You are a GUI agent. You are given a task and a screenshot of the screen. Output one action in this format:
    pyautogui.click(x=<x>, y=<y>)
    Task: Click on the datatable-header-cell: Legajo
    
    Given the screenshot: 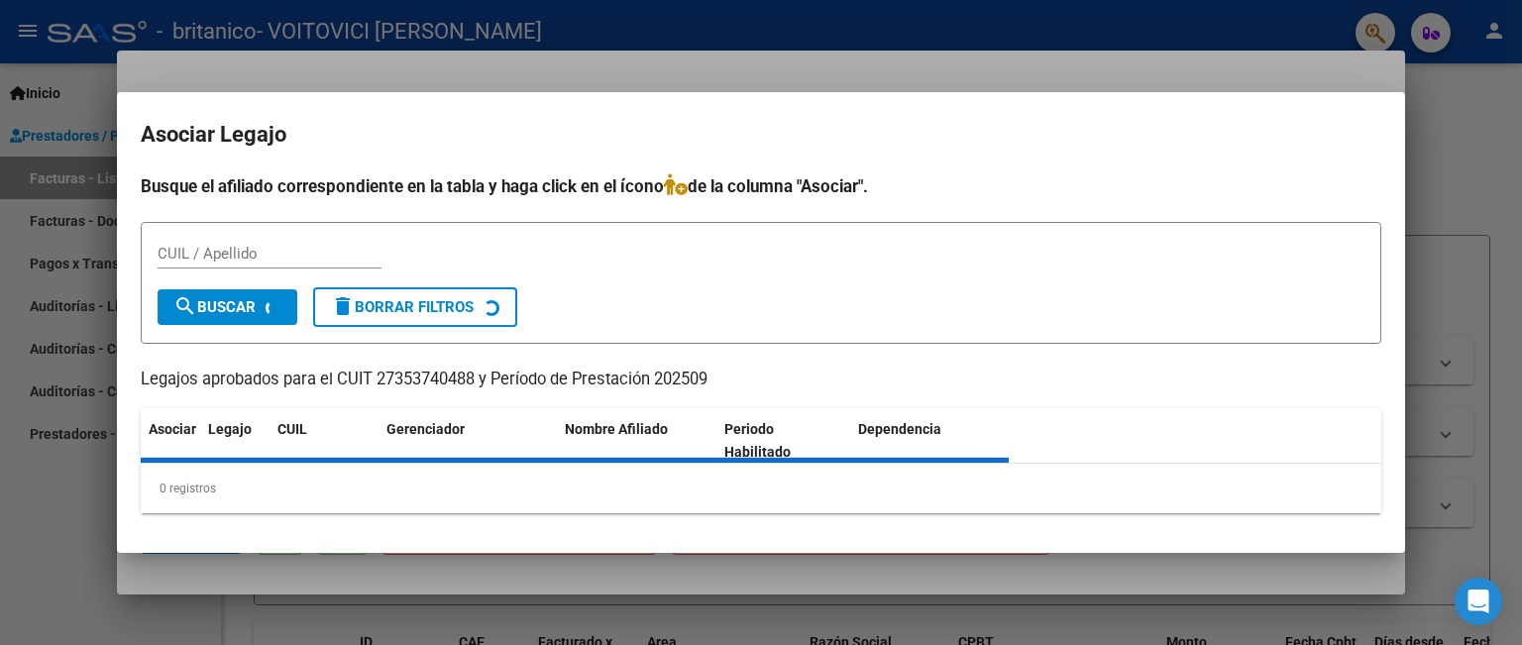 What is the action you would take?
    pyautogui.click(x=235, y=441)
    